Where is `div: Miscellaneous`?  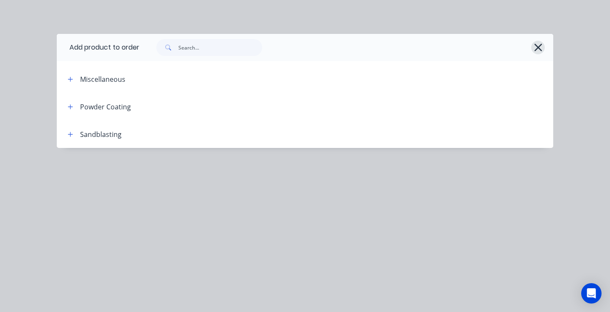 div: Miscellaneous is located at coordinates (103, 79).